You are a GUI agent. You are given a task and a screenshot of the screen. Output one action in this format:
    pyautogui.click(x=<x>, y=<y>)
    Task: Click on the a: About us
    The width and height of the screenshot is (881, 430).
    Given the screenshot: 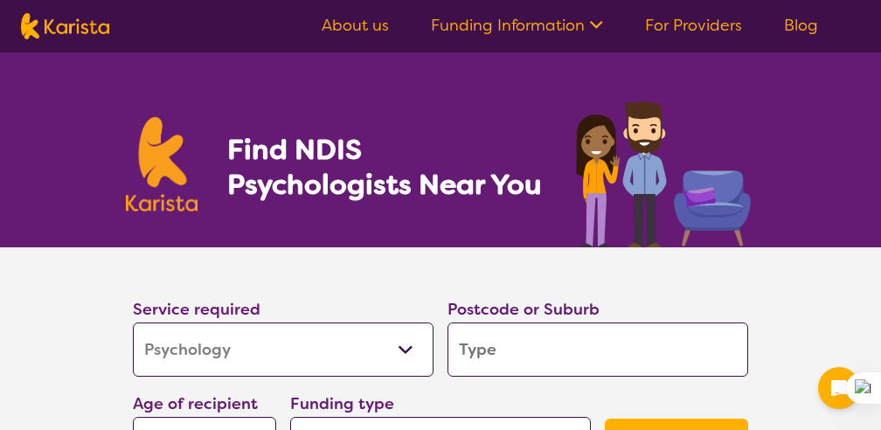 What is the action you would take?
    pyautogui.click(x=355, y=25)
    